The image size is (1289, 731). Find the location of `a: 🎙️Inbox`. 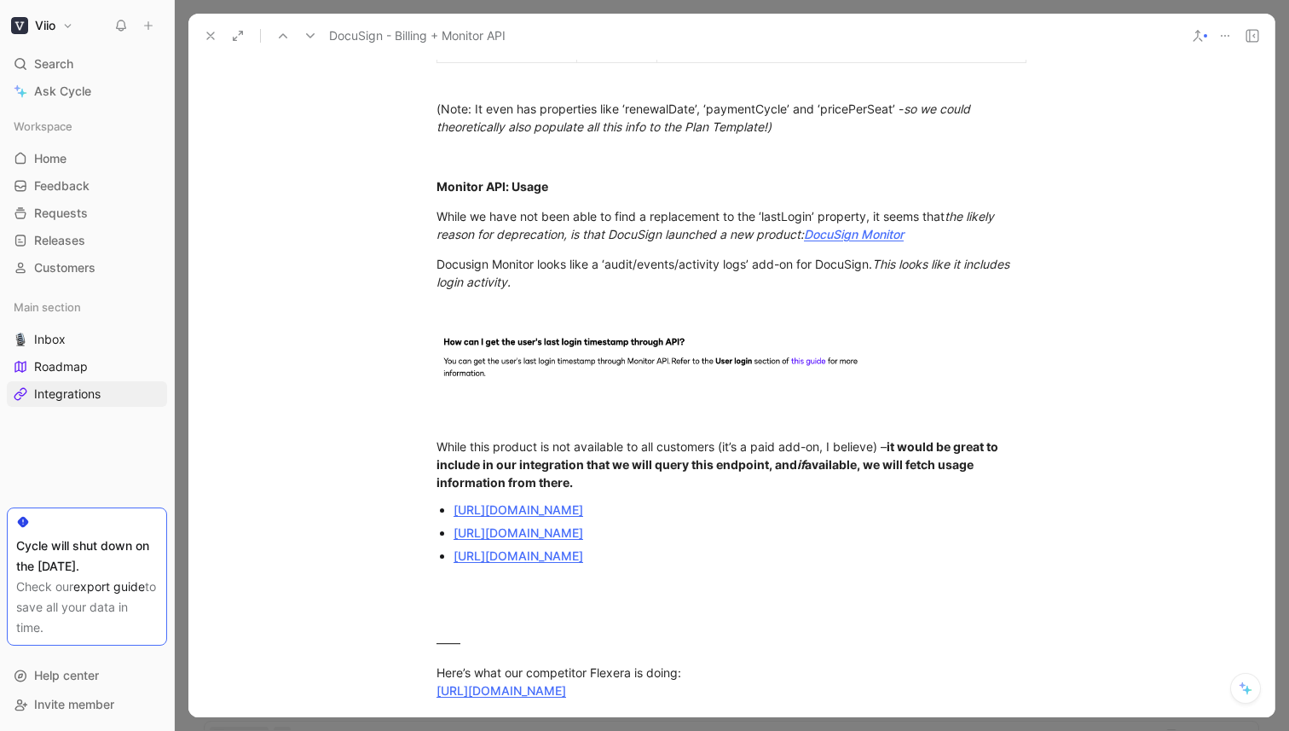

a: 🎙️Inbox is located at coordinates (87, 339).